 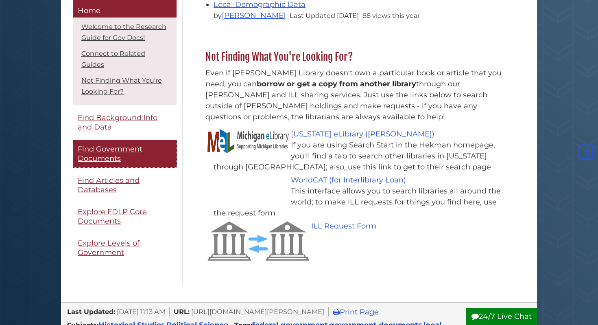 What do you see at coordinates (112, 216) in the screenshot?
I see `span: Explore FDLP Core Documents` at bounding box center [112, 216].